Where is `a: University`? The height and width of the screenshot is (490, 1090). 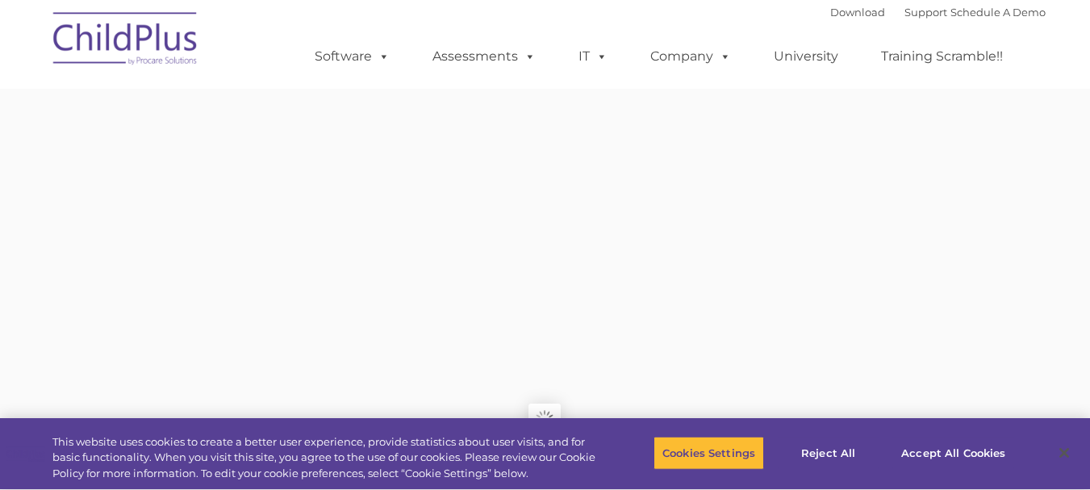 a: University is located at coordinates (806, 56).